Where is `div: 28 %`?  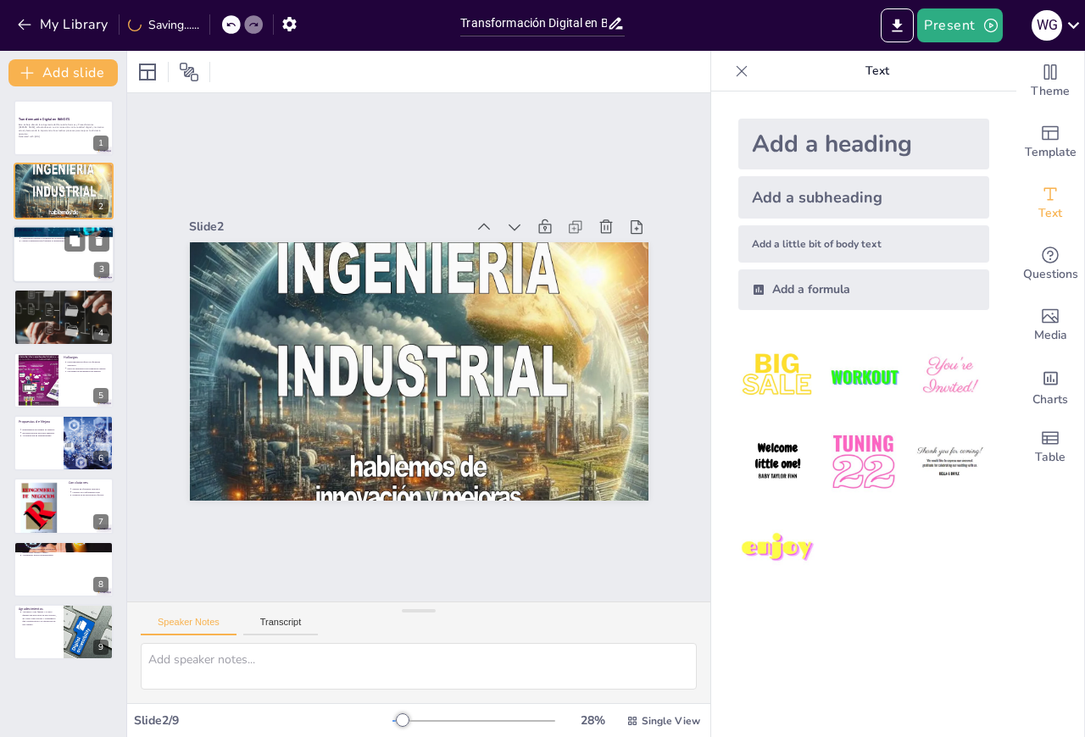
div: 28 % is located at coordinates (593, 721).